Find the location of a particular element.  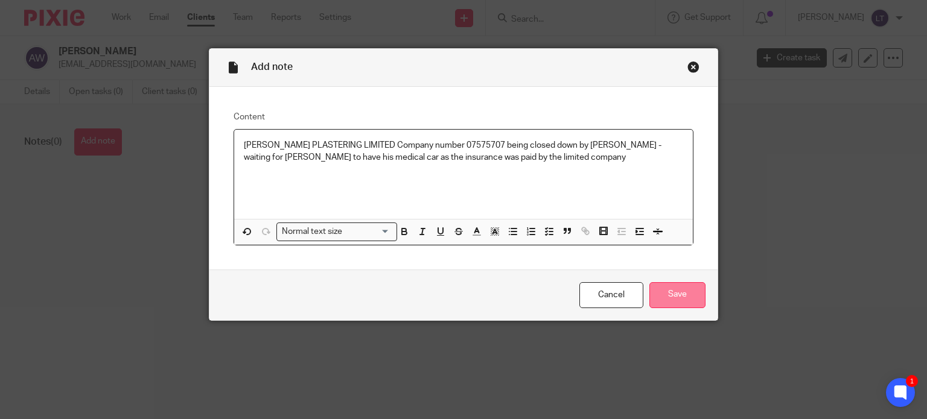

div: 1 is located at coordinates (912, 381).